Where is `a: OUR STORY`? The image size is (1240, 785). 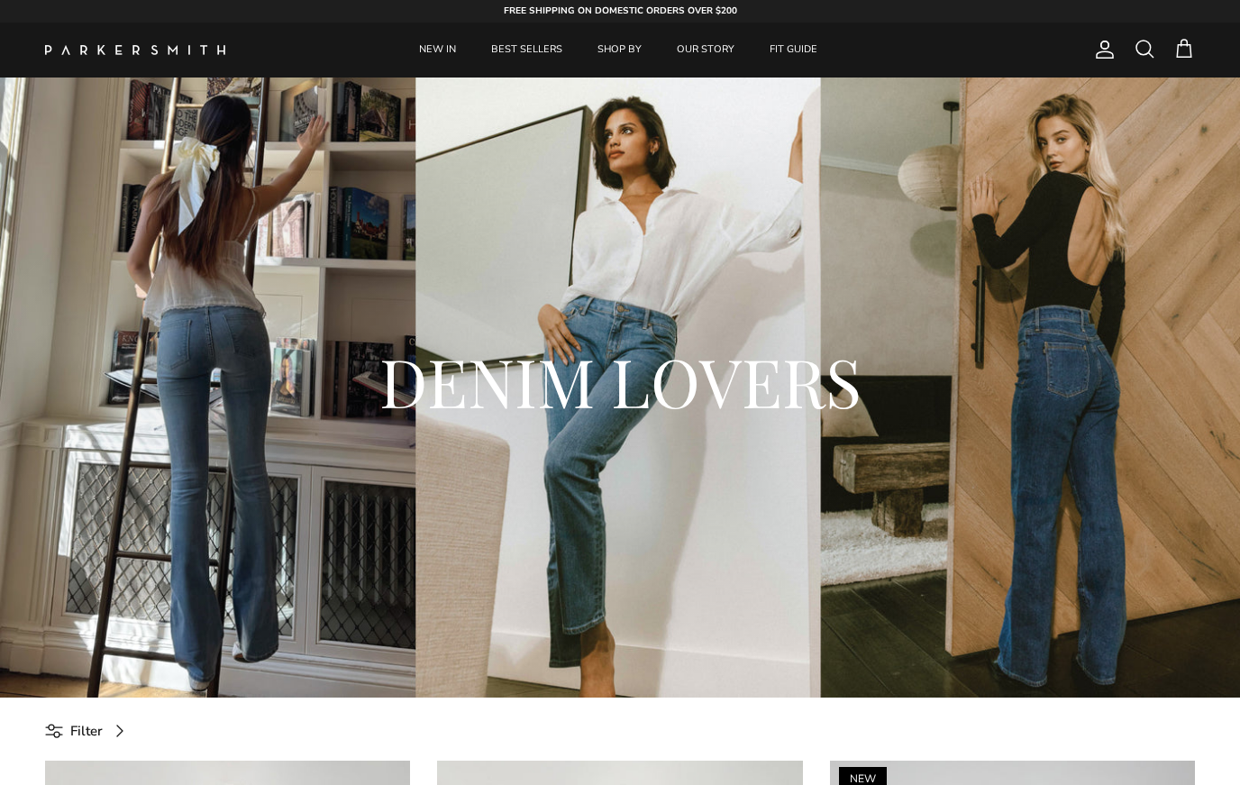 a: OUR STORY is located at coordinates (706, 50).